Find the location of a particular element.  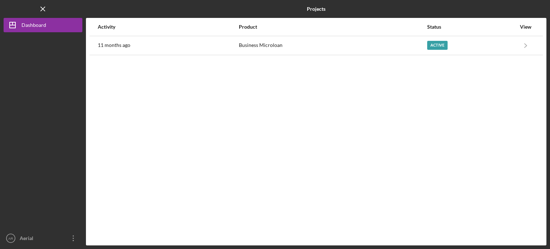

div: Dashboard is located at coordinates (34, 26).